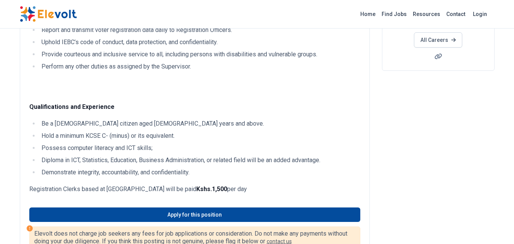 The width and height of the screenshot is (514, 244). I want to click on li: Perform any other duties as assigned by the Supervisor., so click(200, 67).